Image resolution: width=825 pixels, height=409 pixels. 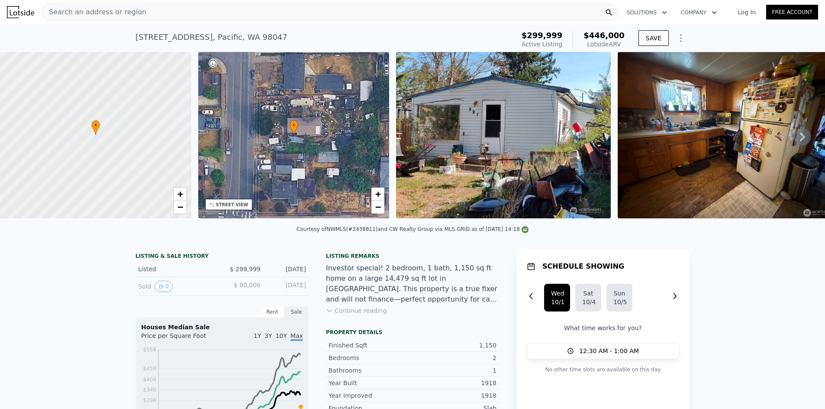 I want to click on button: Wed10/1, so click(x=557, y=297).